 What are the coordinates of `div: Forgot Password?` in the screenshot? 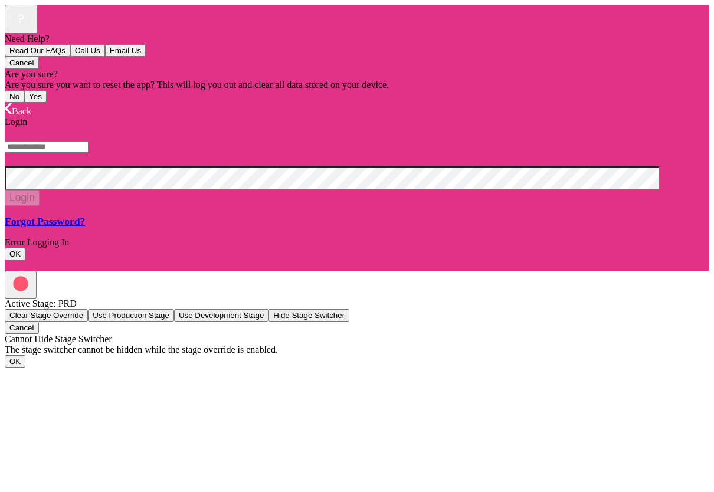 It's located at (357, 221).